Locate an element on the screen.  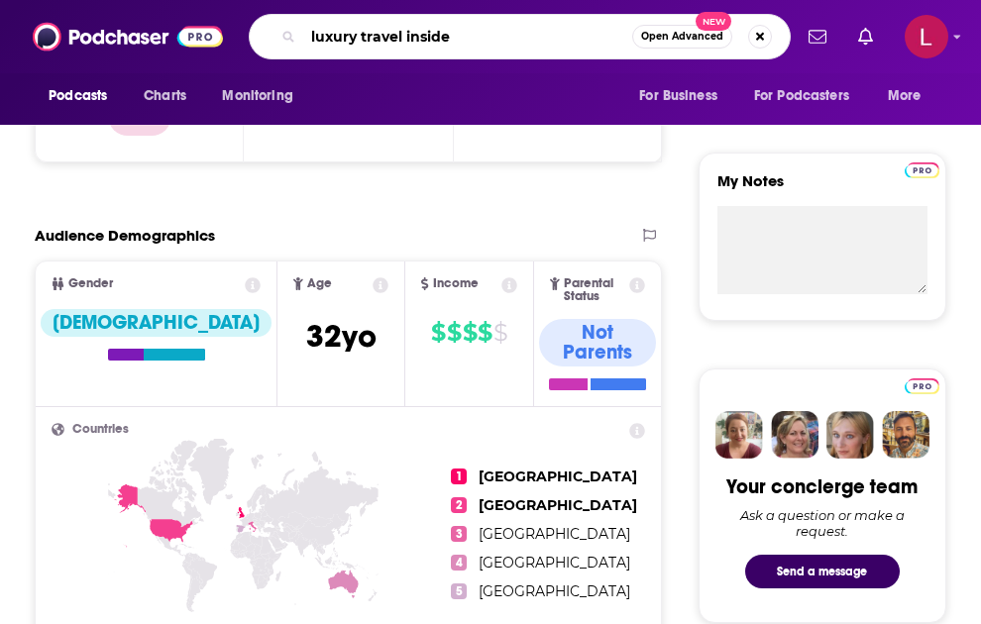
span: Gender is located at coordinates (90, 283).